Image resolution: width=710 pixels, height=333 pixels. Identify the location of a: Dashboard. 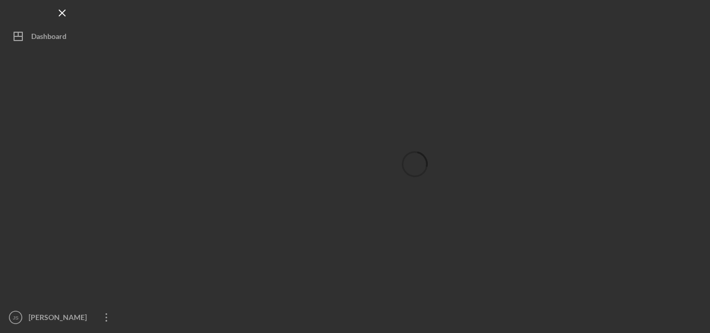
(62, 36).